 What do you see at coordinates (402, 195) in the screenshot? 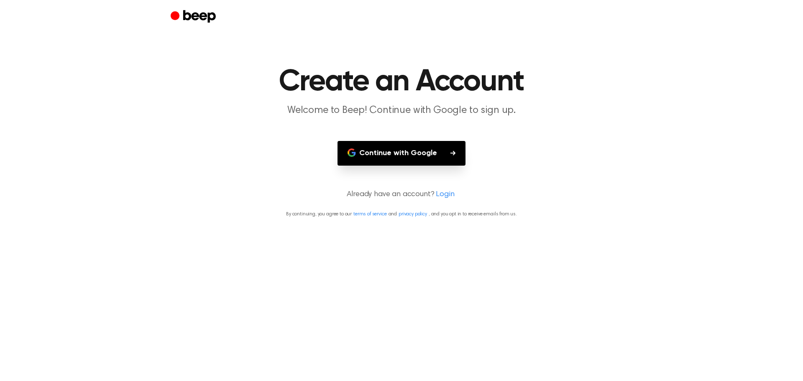
I see `p: Already have an account?` at bounding box center [402, 195].